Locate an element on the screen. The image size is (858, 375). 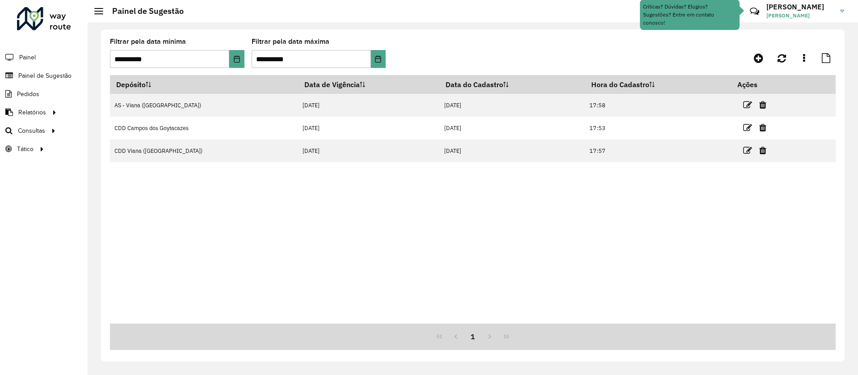
td: 17:58 is located at coordinates (659, 105).